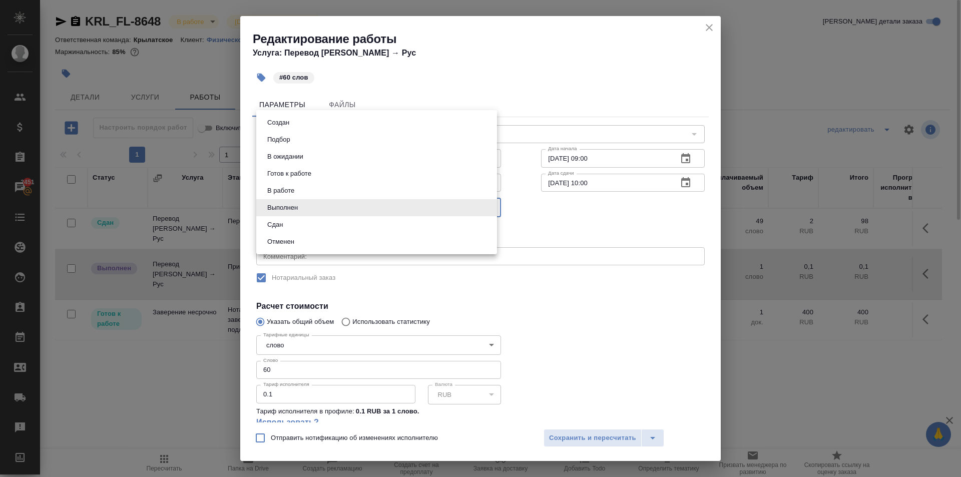 The width and height of the screenshot is (961, 477). What do you see at coordinates (278, 123) in the screenshot?
I see `button: Создан` at bounding box center [278, 123].